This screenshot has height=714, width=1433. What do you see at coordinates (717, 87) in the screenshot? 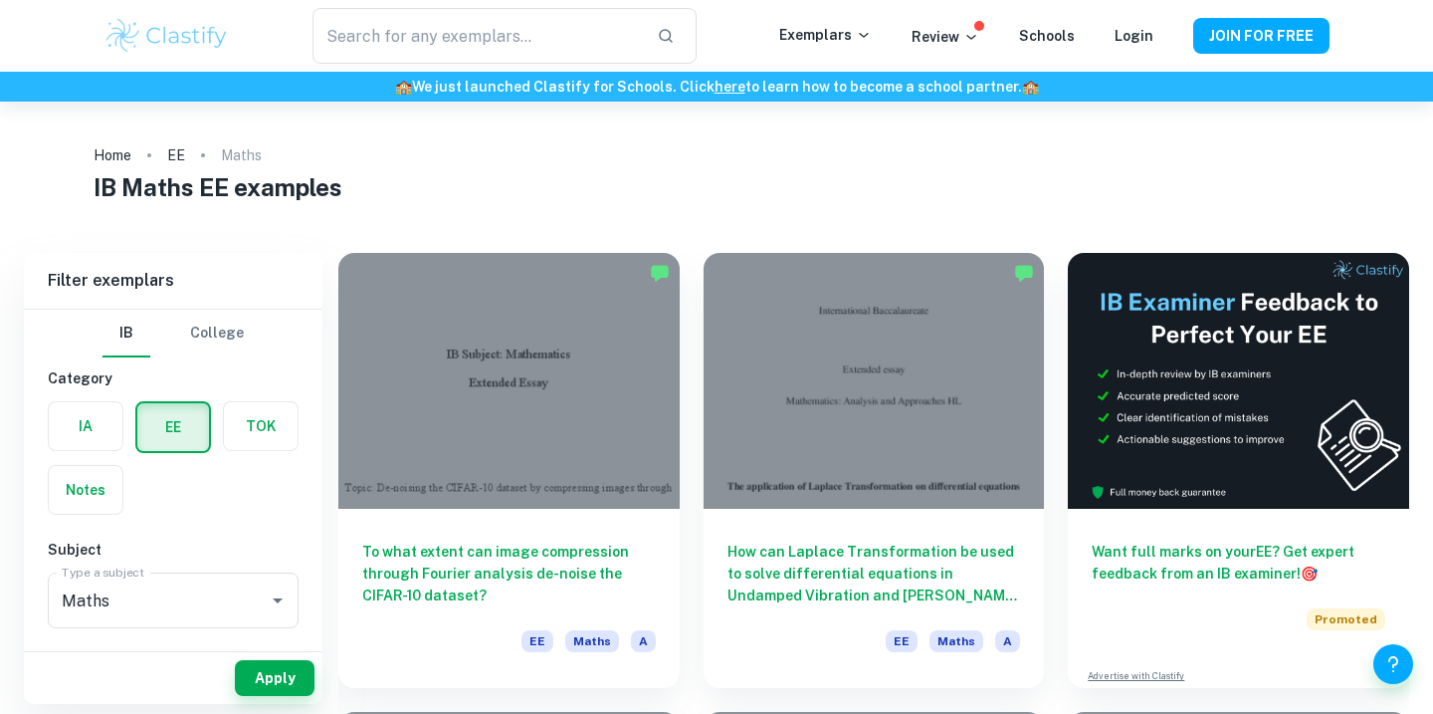
I see `h6: We just launched Clastify for Schools. Click to learn how to become a school partner.` at bounding box center [717, 87].